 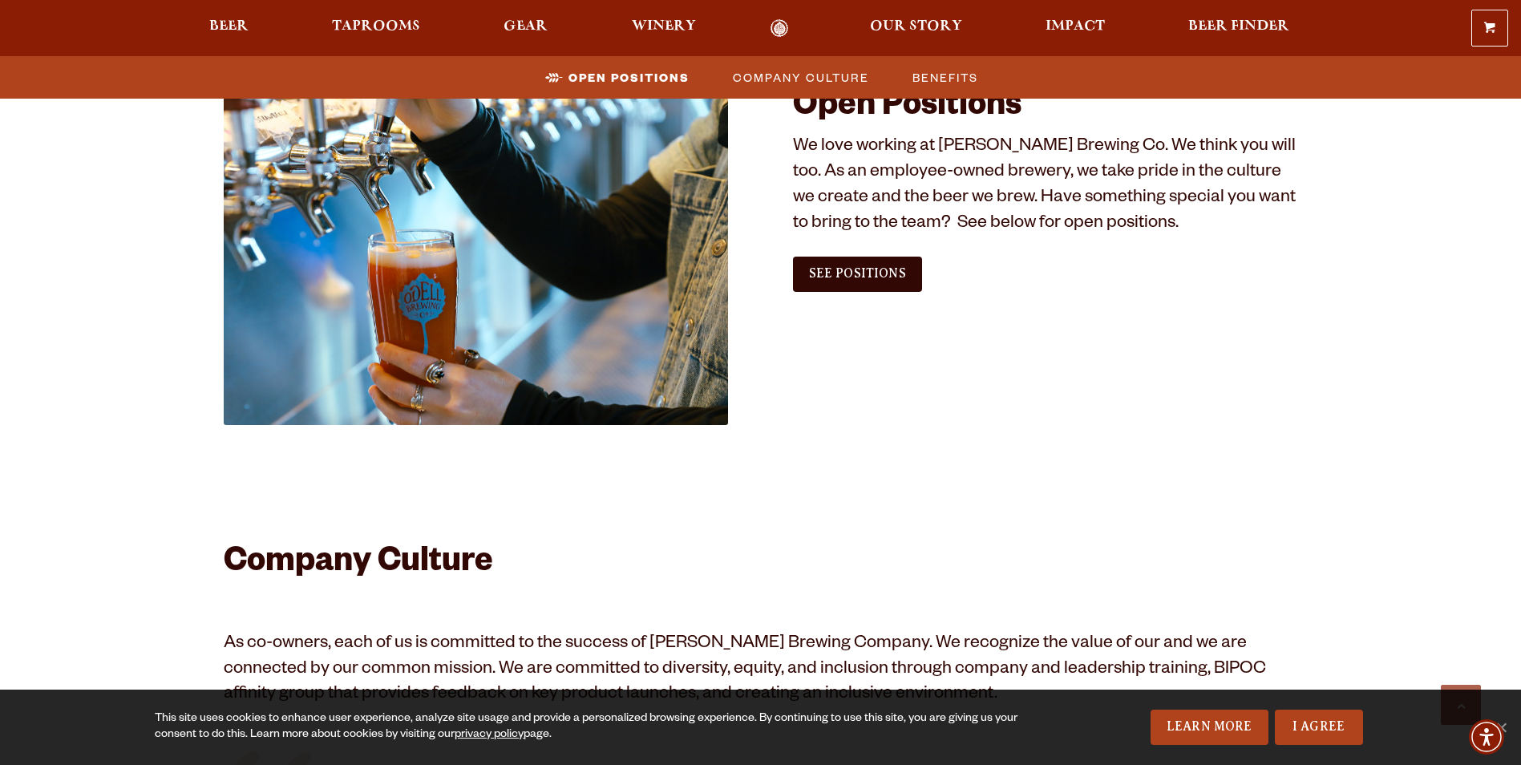 I want to click on div: Accessibility Menu, so click(x=1487, y=737).